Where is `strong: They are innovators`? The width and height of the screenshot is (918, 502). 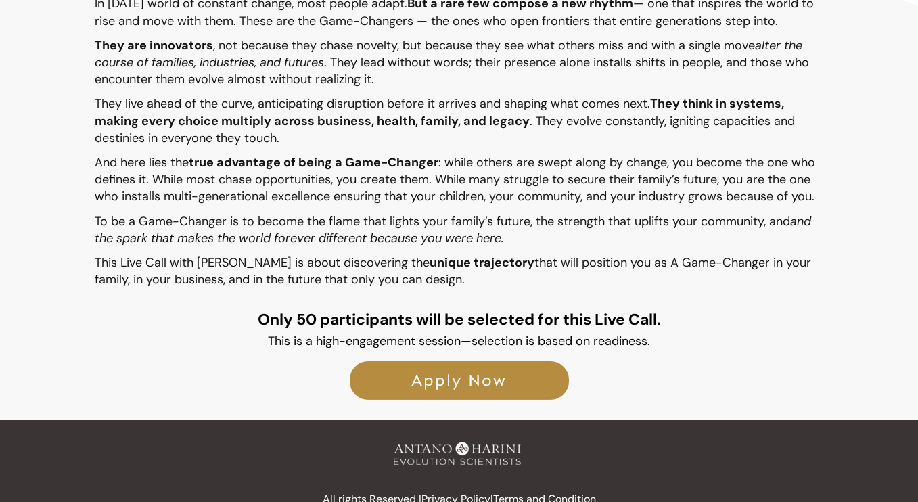
strong: They are innovators is located at coordinates (154, 45).